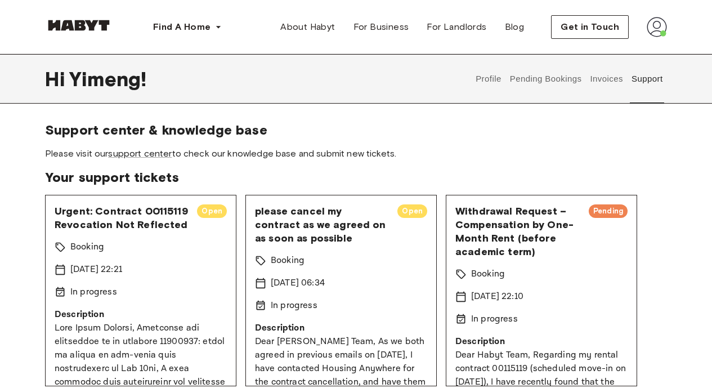 The width and height of the screenshot is (712, 388). I want to click on span: Urgent: Contract 00115119 Revocation Not Reflected, so click(121, 218).